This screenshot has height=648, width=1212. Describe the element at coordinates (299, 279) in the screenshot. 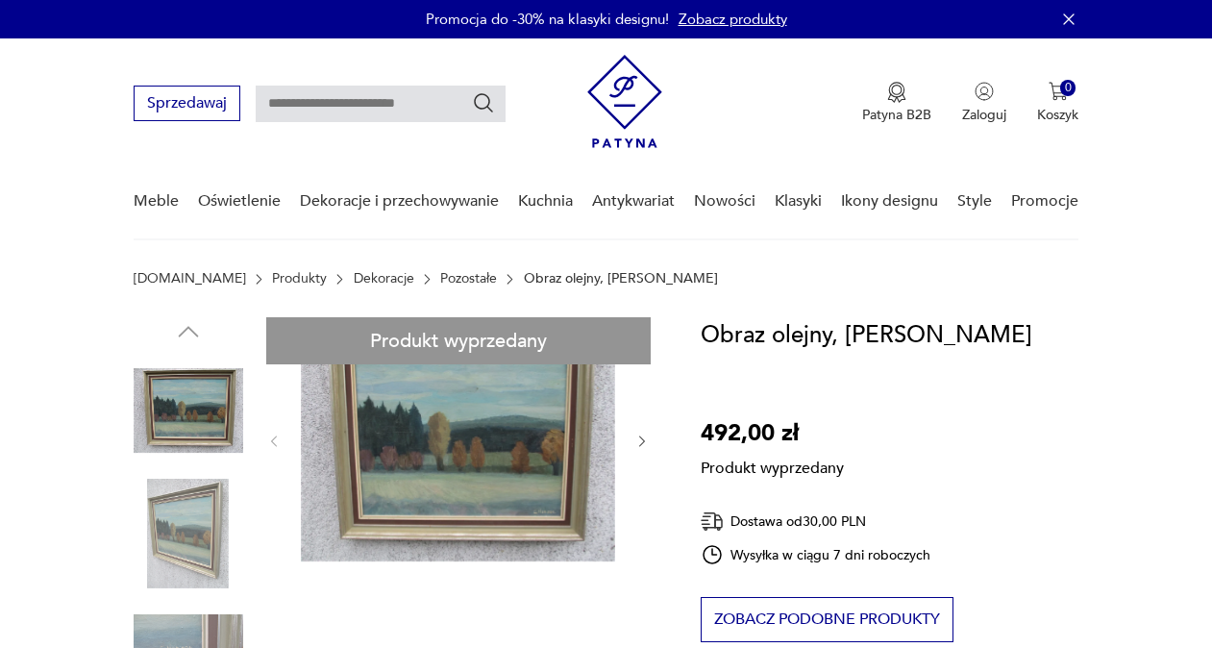

I see `a: Produkty` at that location.